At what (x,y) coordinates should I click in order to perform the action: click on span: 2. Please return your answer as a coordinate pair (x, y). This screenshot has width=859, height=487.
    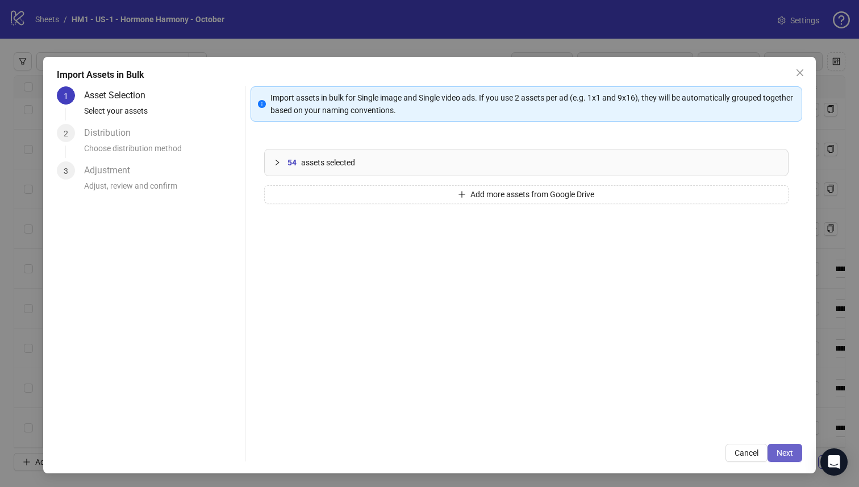
    Looking at the image, I should click on (66, 133).